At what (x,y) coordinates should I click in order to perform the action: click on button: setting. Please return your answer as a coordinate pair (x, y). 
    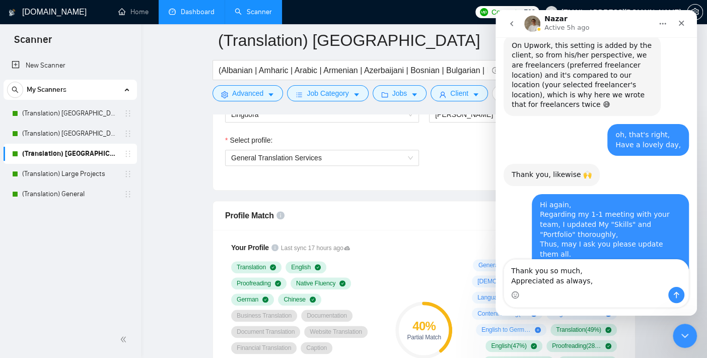
    Looking at the image, I should click on (695, 12).